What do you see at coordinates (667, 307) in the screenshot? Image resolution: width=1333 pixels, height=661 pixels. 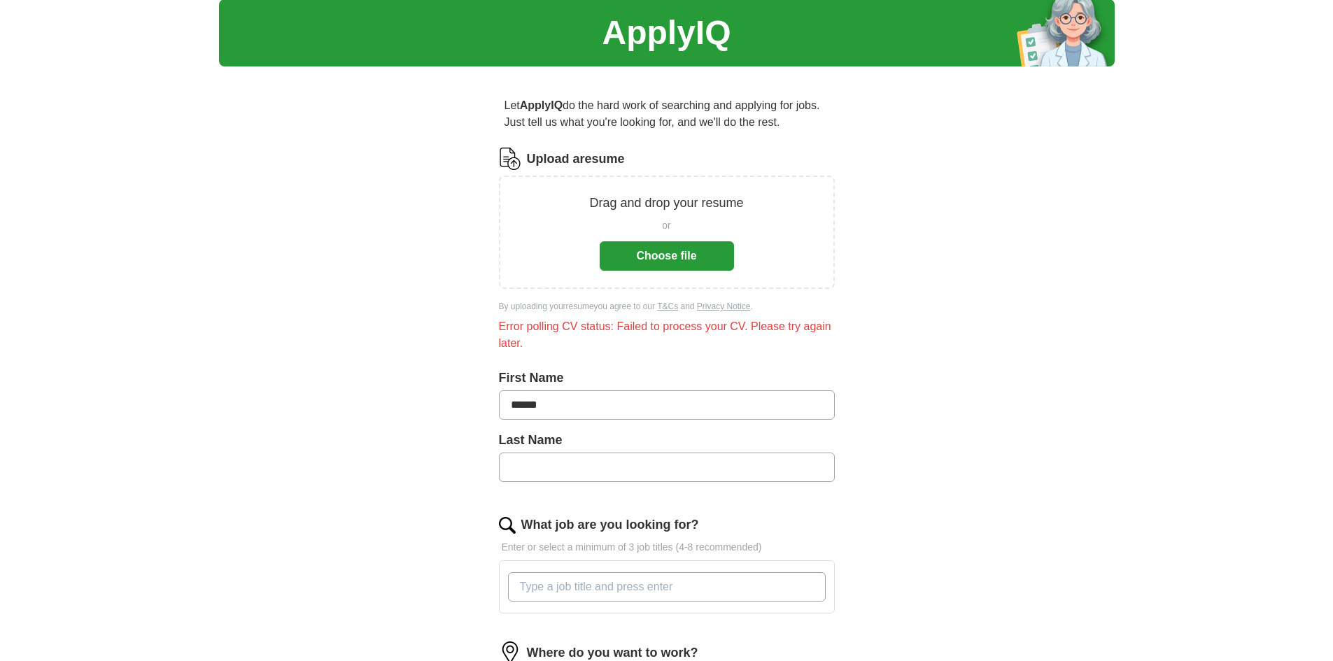 I see `div: By uploading your resume you agree to our and .` at bounding box center [667, 307].